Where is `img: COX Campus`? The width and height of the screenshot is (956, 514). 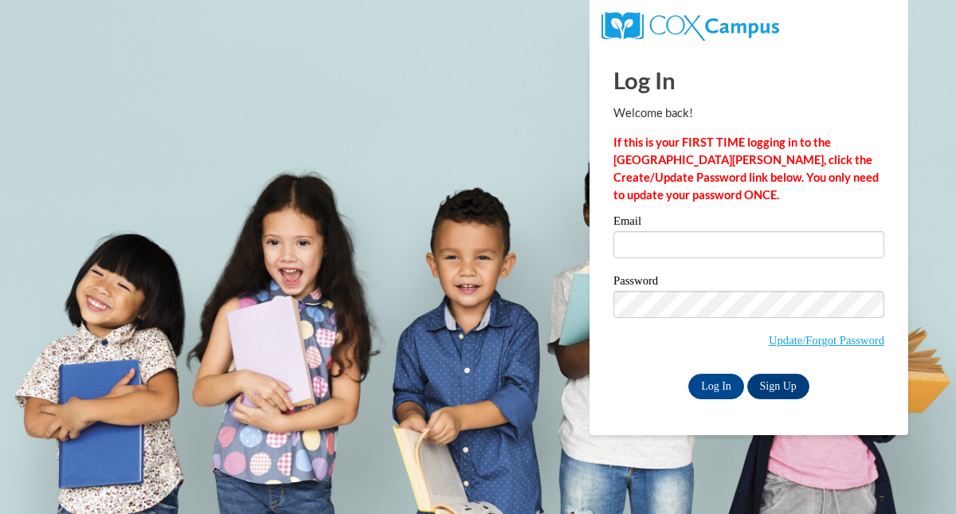
img: COX Campus is located at coordinates (690, 26).